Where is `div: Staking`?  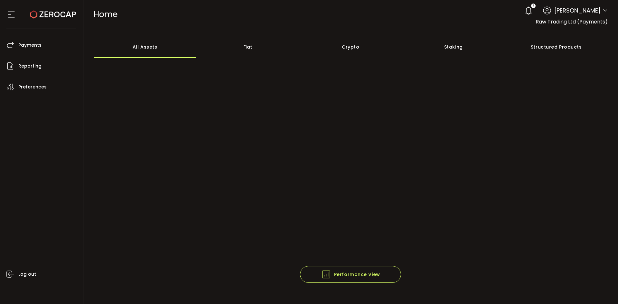 div: Staking is located at coordinates (454, 47).